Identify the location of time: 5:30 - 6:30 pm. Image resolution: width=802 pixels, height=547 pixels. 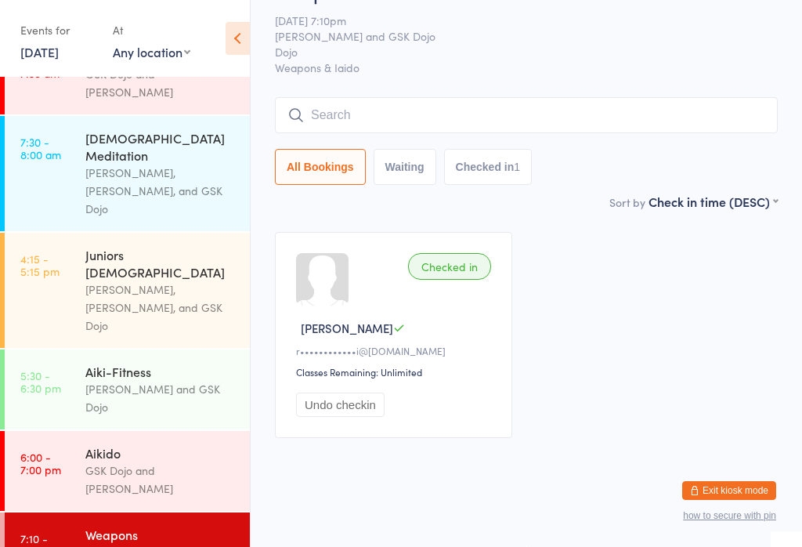
(41, 381).